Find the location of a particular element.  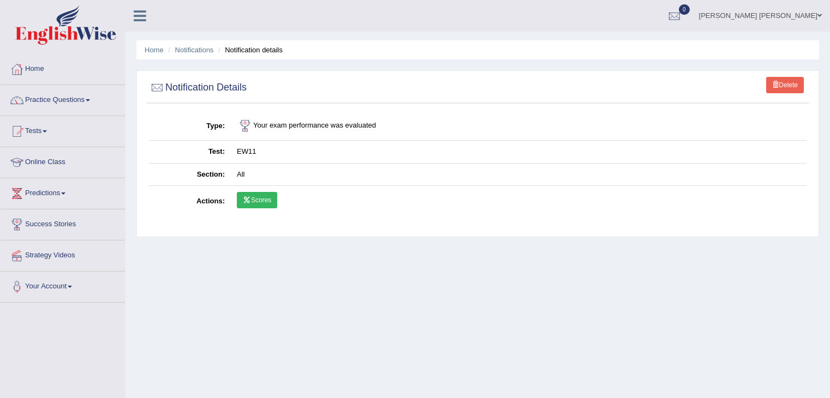

a: Your Account is located at coordinates (63, 285).